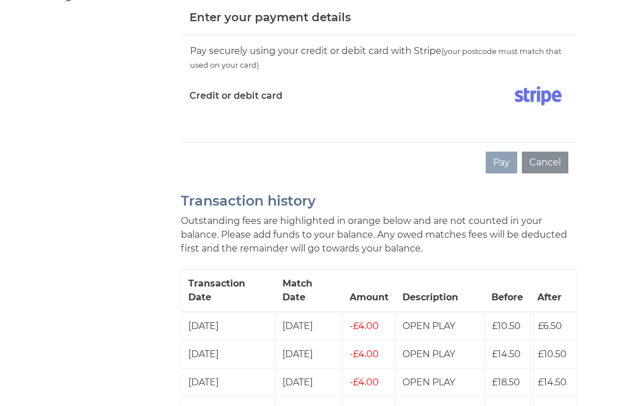 This screenshot has width=620, height=406. I want to click on th: Description, so click(441, 291).